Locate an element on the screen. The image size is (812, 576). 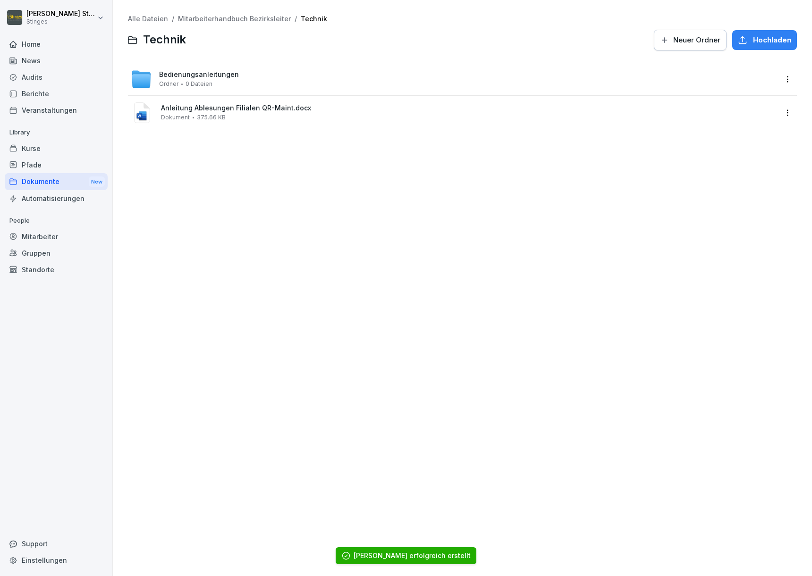
span: Technik is located at coordinates (164, 40).